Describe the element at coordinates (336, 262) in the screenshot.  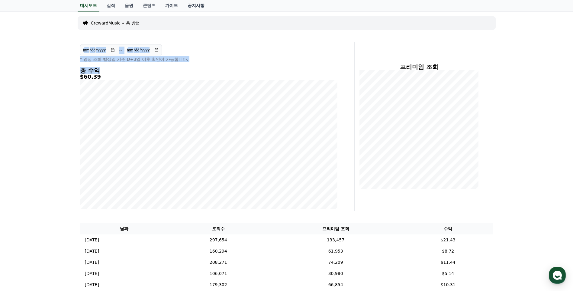
I see `td: 74,209` at that location.